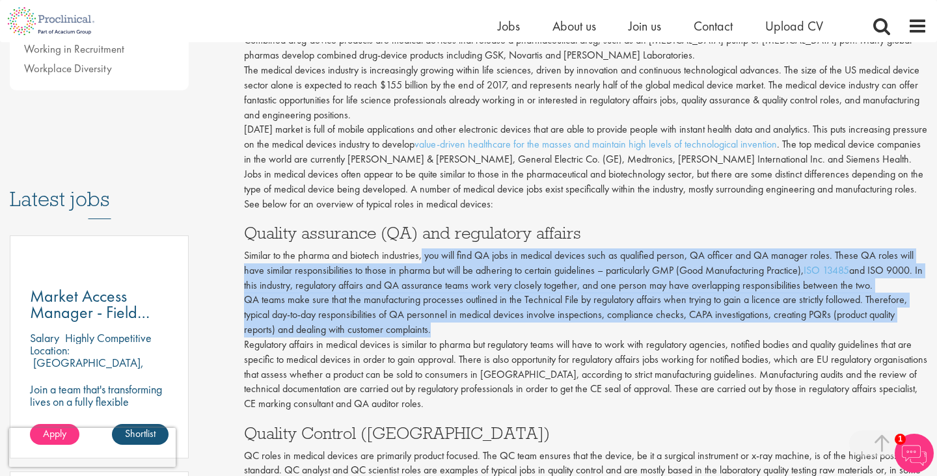 This screenshot has height=476, width=937. Describe the element at coordinates (713, 26) in the screenshot. I see `span: Contact` at that location.